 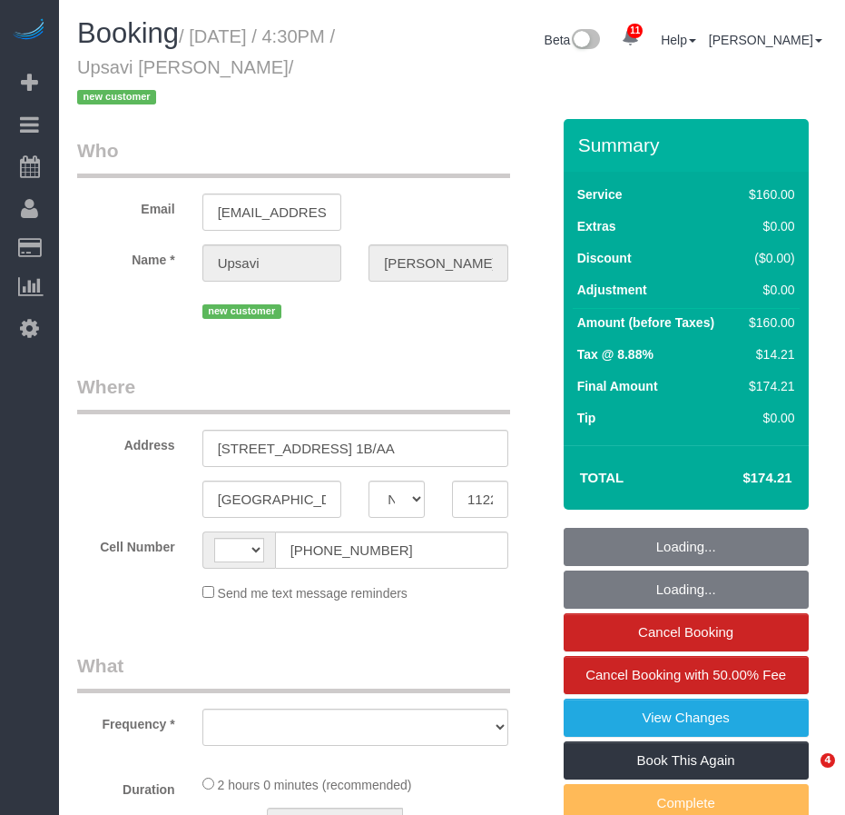 I want to click on label: Discount, so click(x=605, y=258).